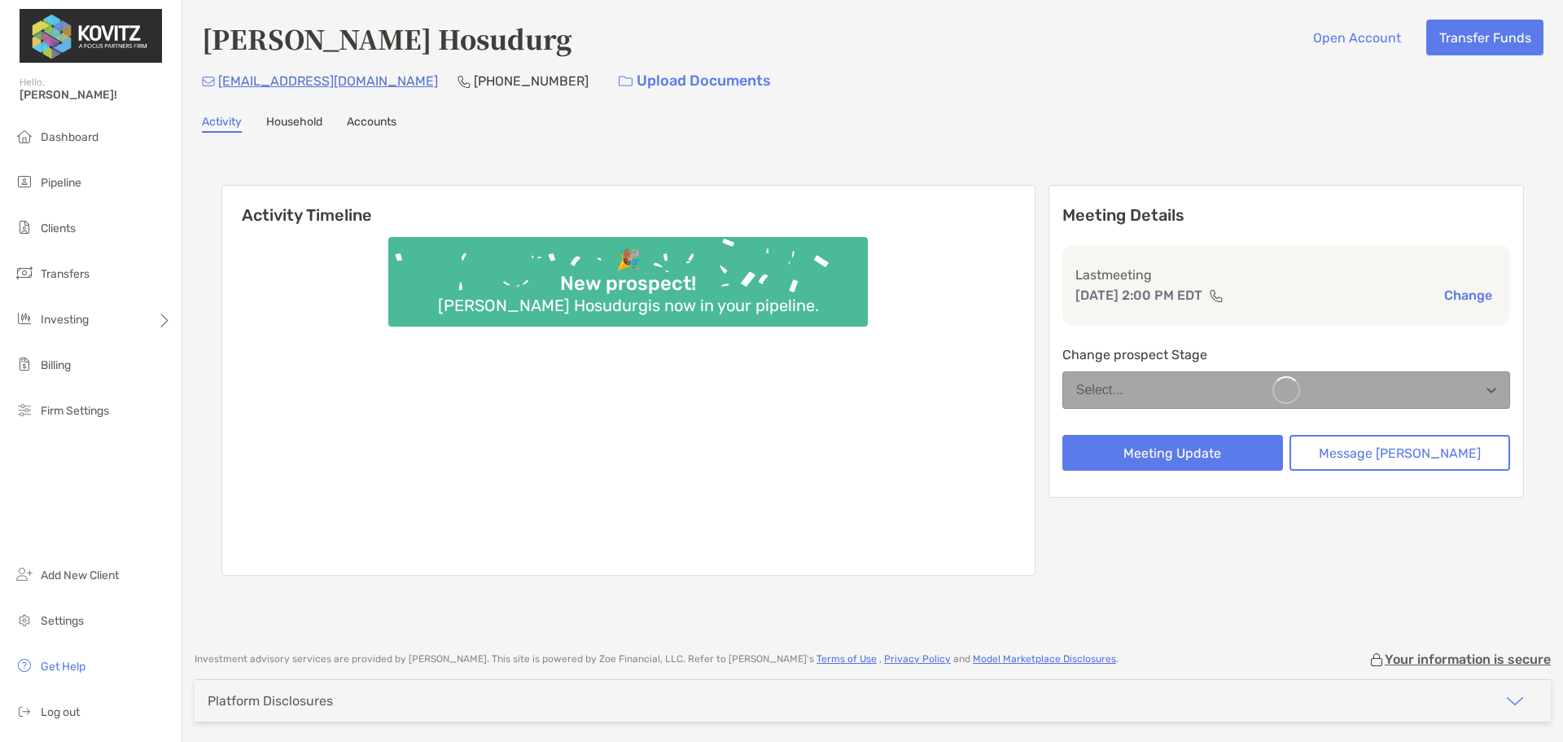 The height and width of the screenshot is (742, 1563). Describe the element at coordinates (847, 659) in the screenshot. I see `a: Terms of Use` at that location.